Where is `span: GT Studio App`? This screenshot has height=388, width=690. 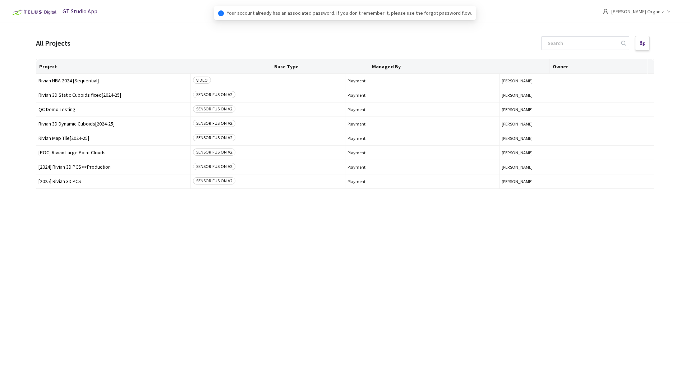
span: GT Studio App is located at coordinates (80, 11).